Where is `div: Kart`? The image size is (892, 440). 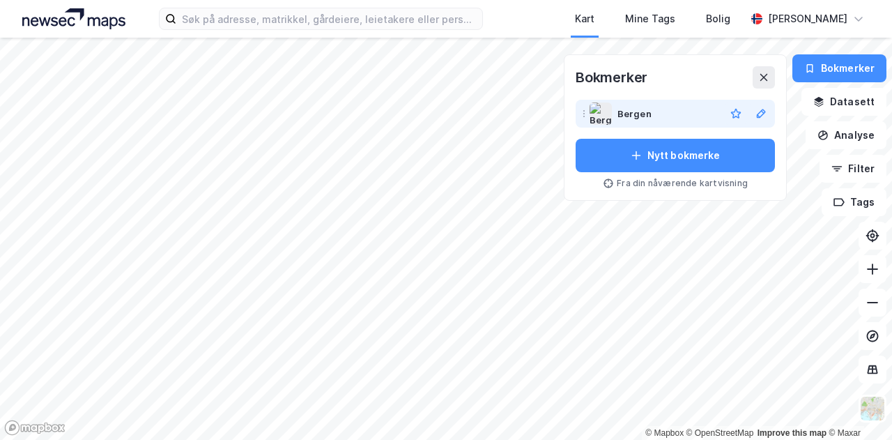
div: Kart is located at coordinates (585, 19).